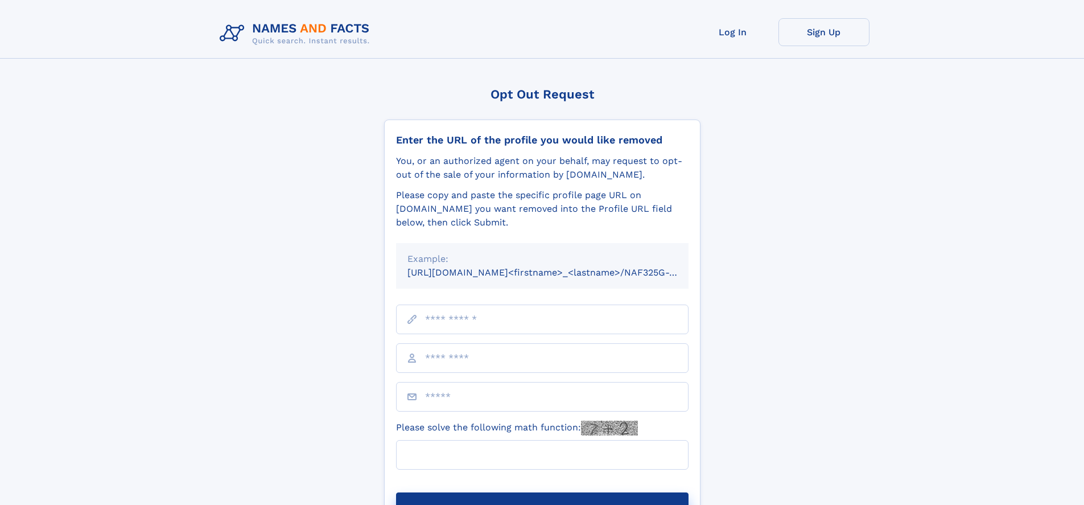 The height and width of the screenshot is (505, 1084). What do you see at coordinates (542, 168) in the screenshot?
I see `div: You, or an authorized agent on your behalf, may request to opt-out of the sale of your informatio...` at bounding box center [542, 168].